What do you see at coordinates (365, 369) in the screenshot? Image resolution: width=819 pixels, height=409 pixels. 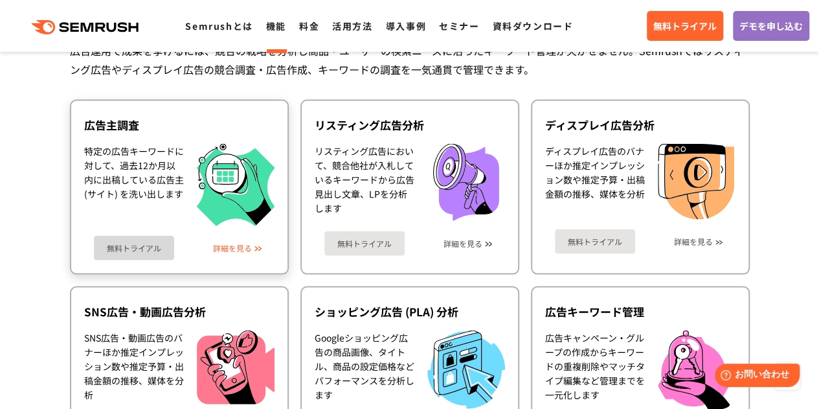 I see `div: Googleショッピング広告の商品画像、タイトル、商品の設定価格などパフォーマンスを分析します` at bounding box center [365, 369].